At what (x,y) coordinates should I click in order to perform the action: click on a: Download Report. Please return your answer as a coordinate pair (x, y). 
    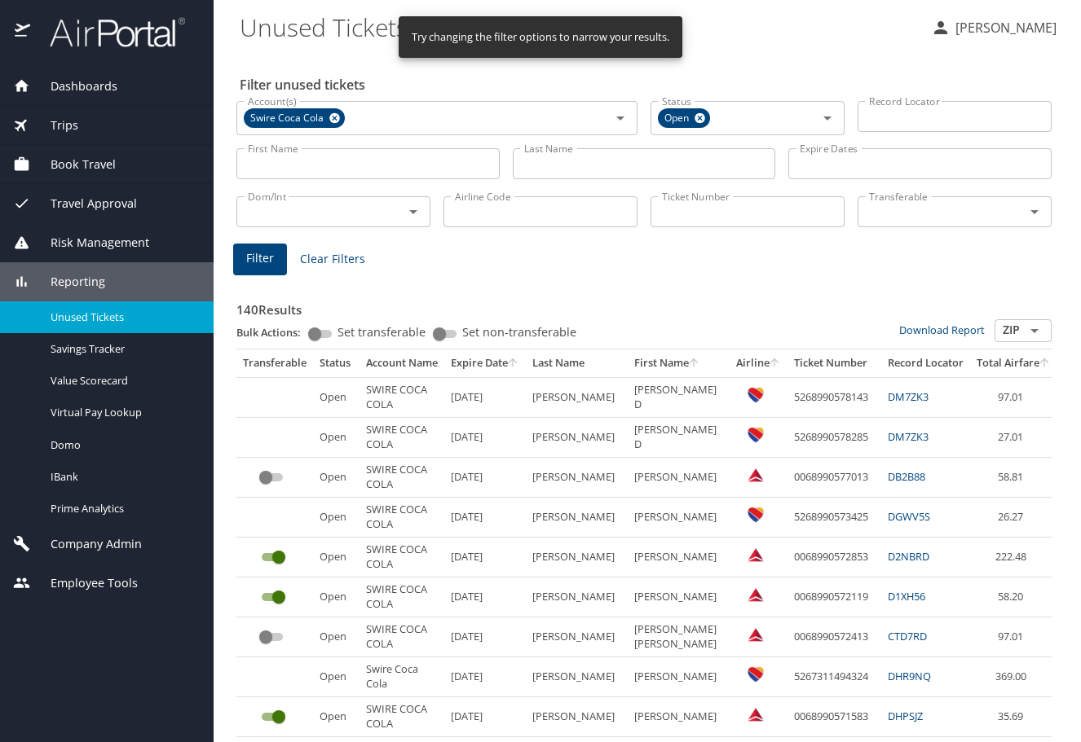
    Looking at the image, I should click on (941, 330).